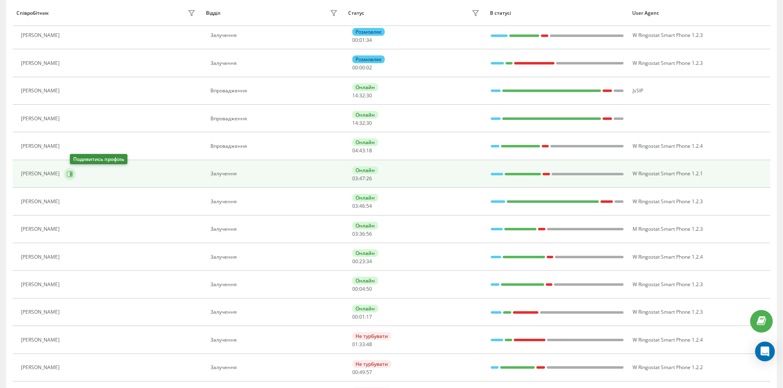 The width and height of the screenshot is (783, 388). Describe the element at coordinates (362, 206) in the screenshot. I see `span: 46` at that location.